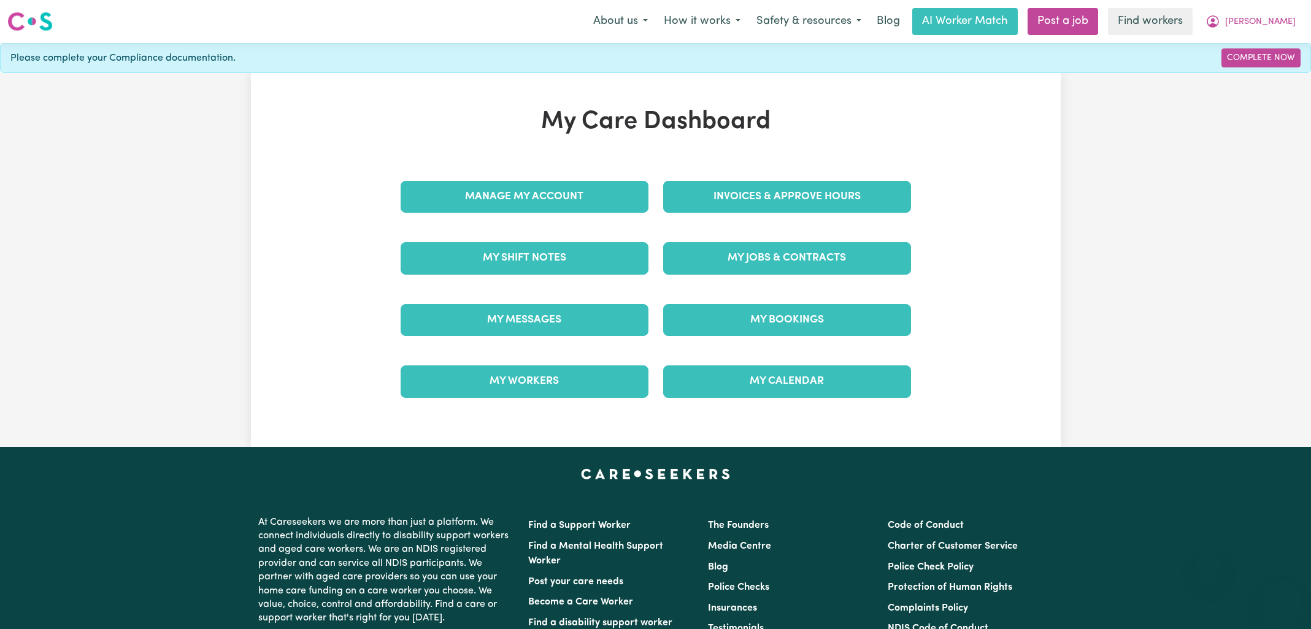  What do you see at coordinates (30, 21) in the screenshot?
I see `a: Careseekers logo` at bounding box center [30, 21].